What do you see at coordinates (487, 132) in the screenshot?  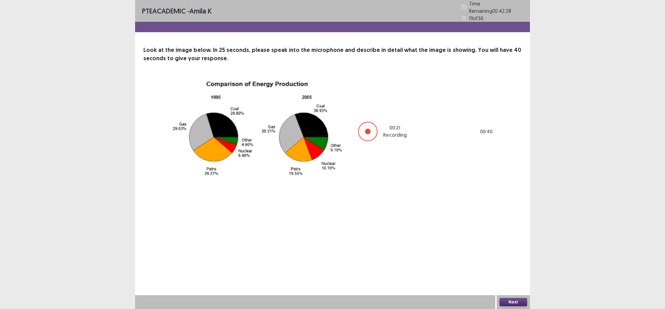 I see `p: 00 : 40` at bounding box center [487, 132].